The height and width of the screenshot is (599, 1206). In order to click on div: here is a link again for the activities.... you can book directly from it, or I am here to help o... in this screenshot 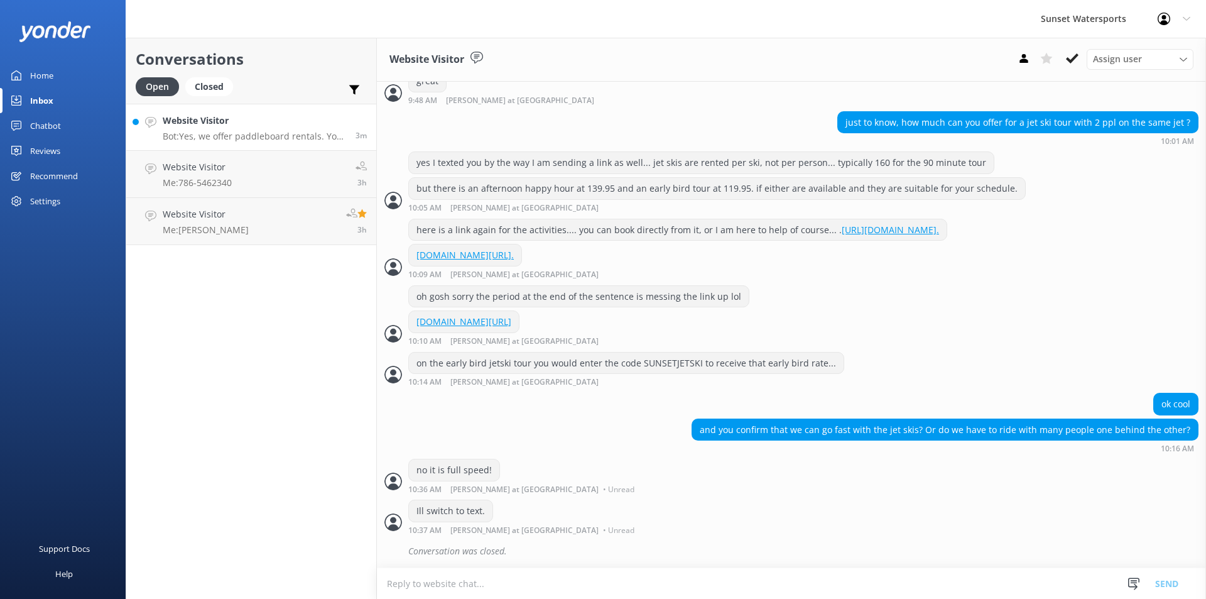, I will do `click(678, 230)`.